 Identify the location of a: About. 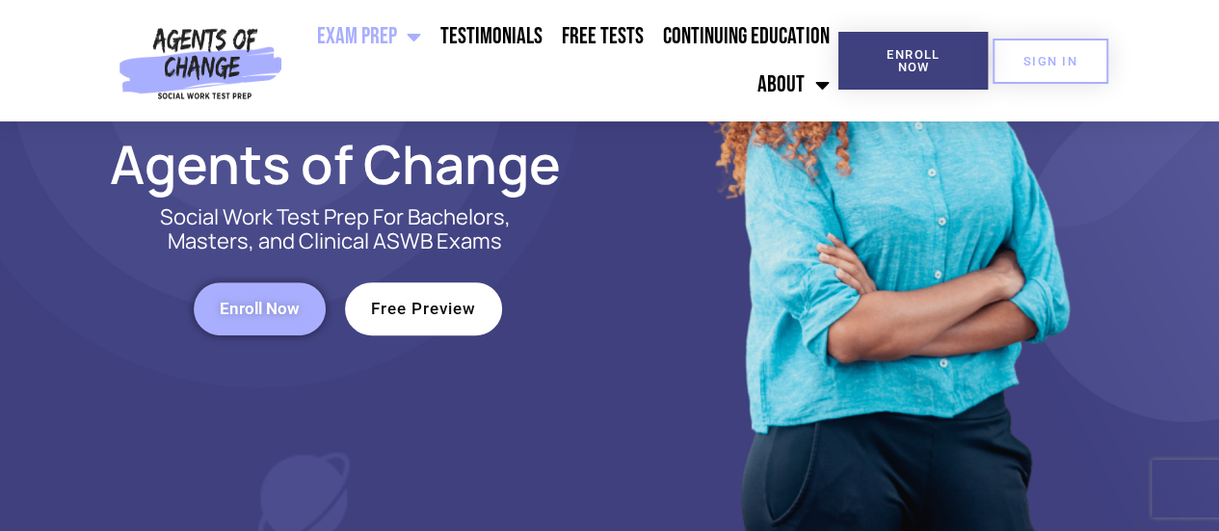
(793, 85).